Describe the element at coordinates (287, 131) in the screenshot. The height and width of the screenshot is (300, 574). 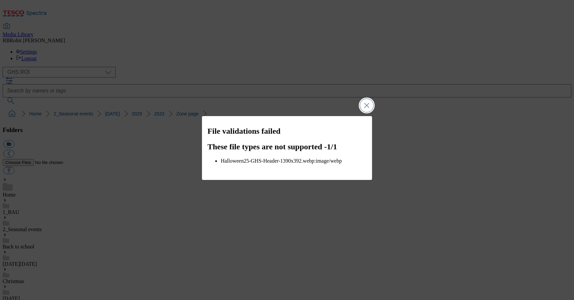
I see `h2: File validations failed` at that location.